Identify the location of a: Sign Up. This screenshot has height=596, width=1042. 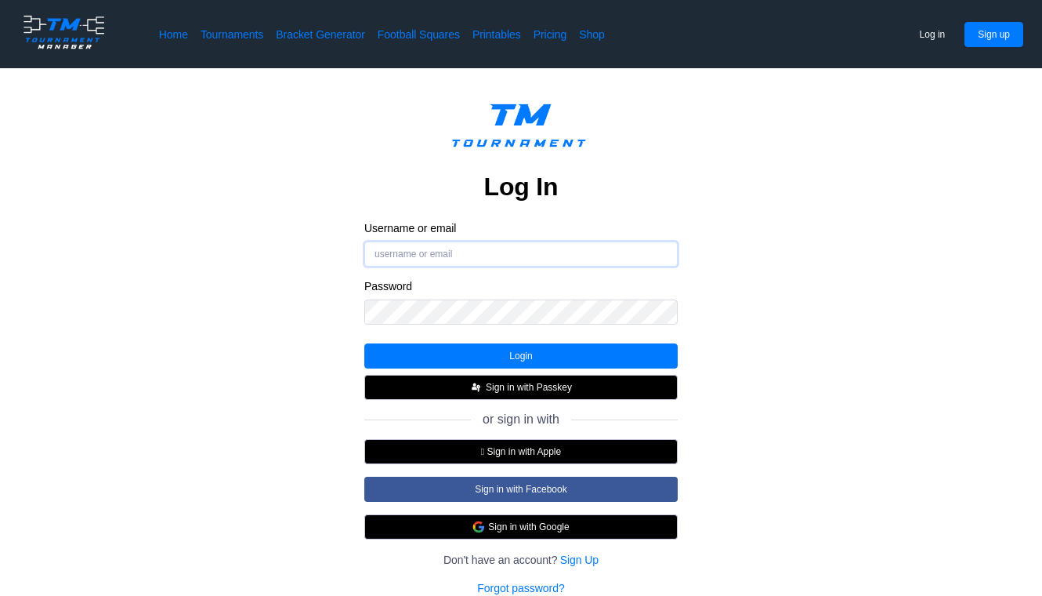
(579, 559).